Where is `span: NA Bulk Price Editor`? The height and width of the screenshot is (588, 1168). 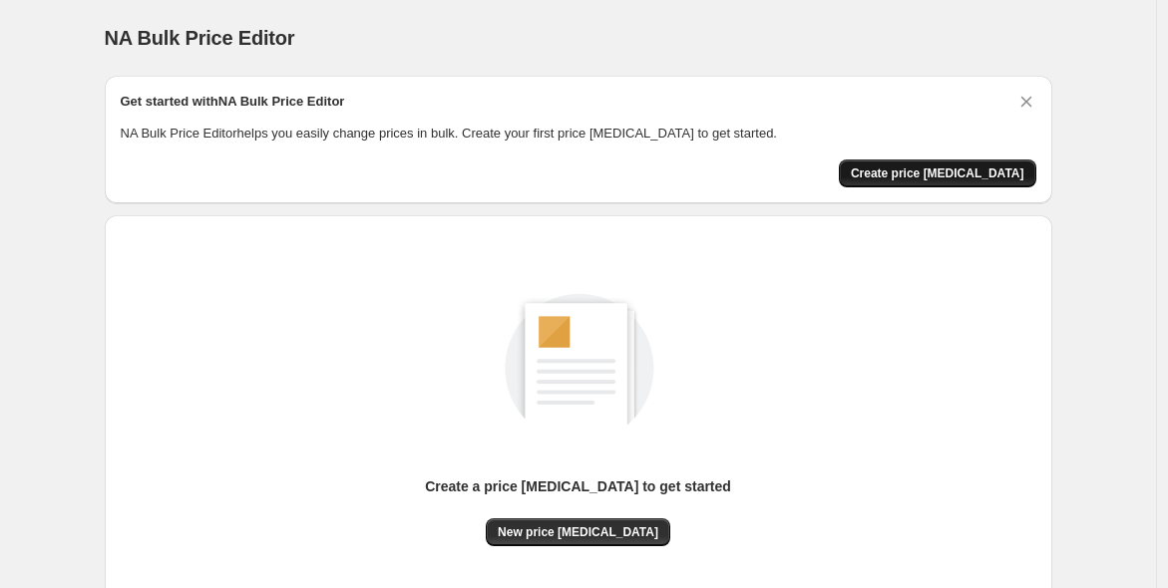
span: NA Bulk Price Editor is located at coordinates (199, 38).